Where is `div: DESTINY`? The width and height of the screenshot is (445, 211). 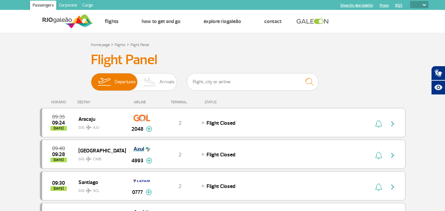
div: DESTINY is located at coordinates (101, 102).